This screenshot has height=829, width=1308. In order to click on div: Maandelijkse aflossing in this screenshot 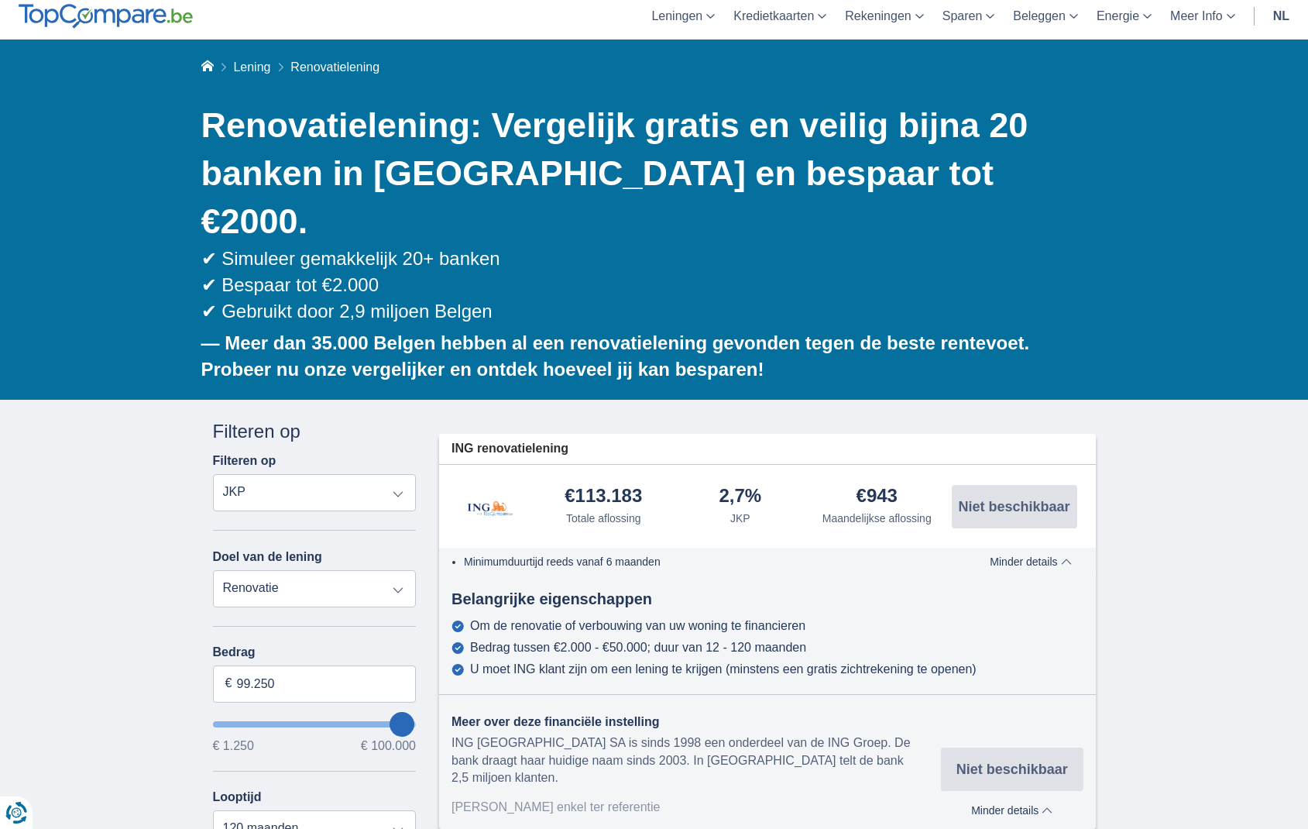, I will do `click(877, 518)`.